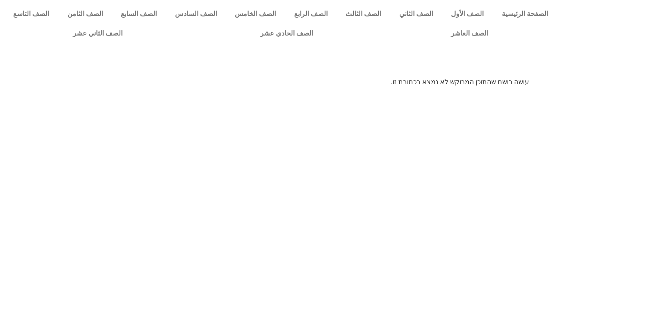  Describe the element at coordinates (416, 14) in the screenshot. I see `a: الصف الثاني` at that location.